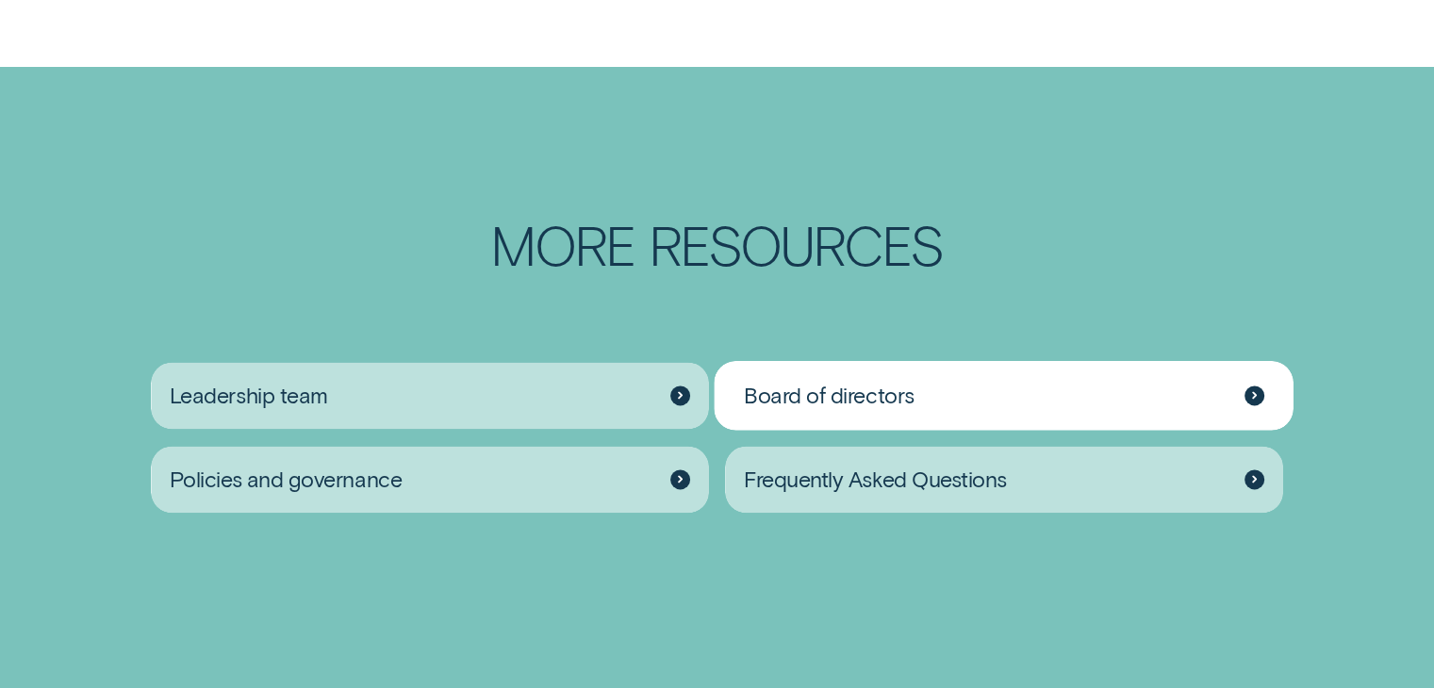 This screenshot has height=688, width=1434. I want to click on h2: More Resources, so click(716, 244).